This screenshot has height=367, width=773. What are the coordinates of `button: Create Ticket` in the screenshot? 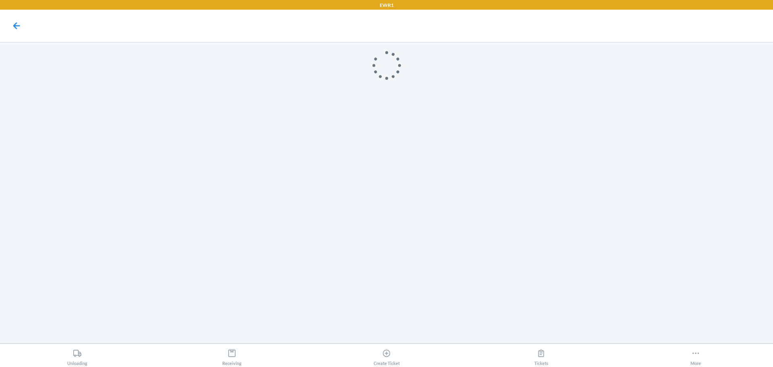 It's located at (387, 354).